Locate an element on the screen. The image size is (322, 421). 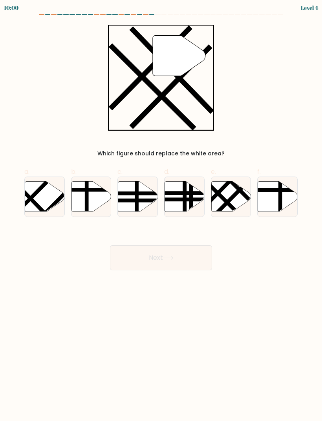
span: c. is located at coordinates (120, 172).